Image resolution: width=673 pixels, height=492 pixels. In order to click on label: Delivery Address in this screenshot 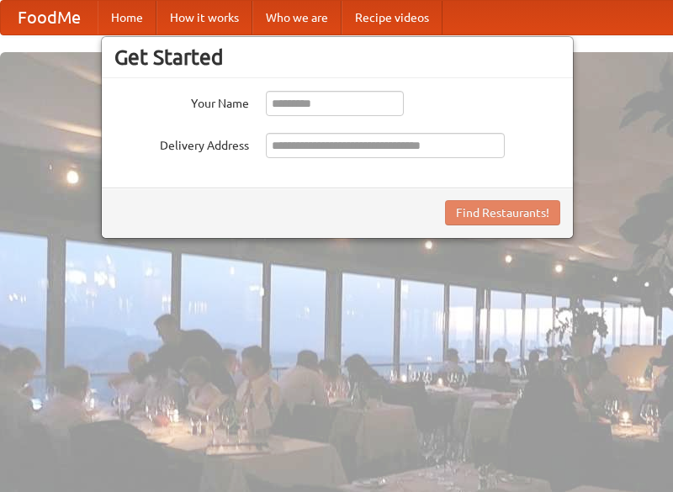, I will do `click(182, 143)`.